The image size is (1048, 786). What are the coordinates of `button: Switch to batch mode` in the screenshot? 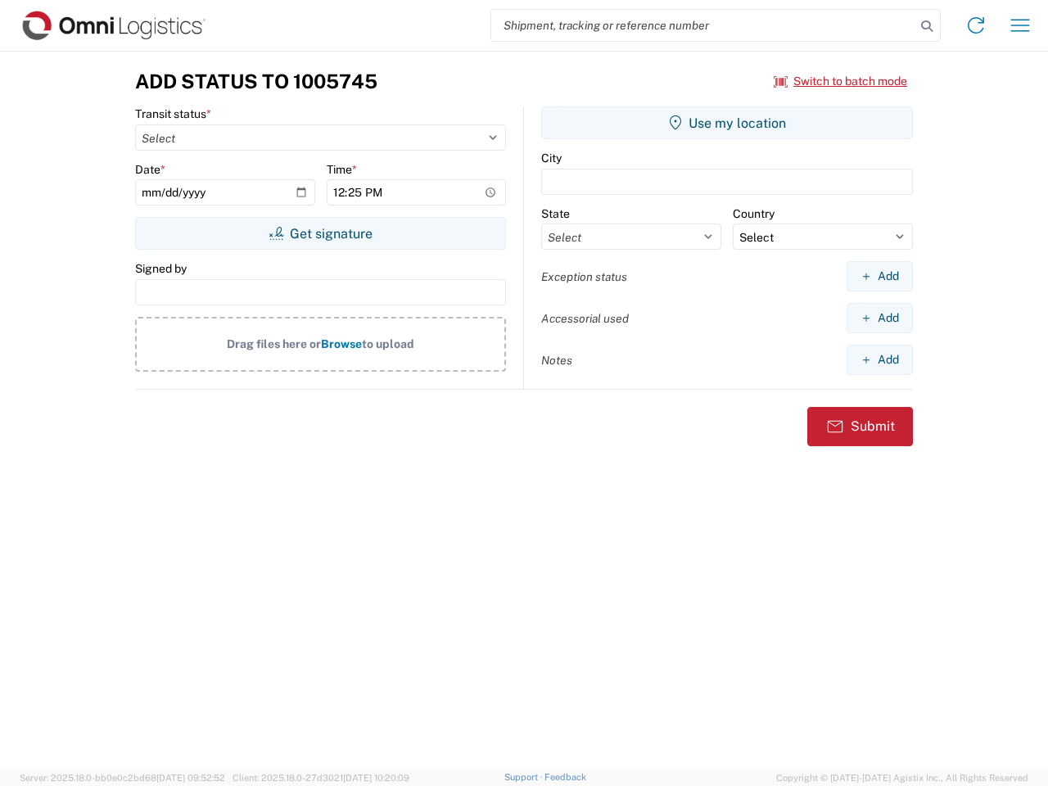 It's located at (840, 81).